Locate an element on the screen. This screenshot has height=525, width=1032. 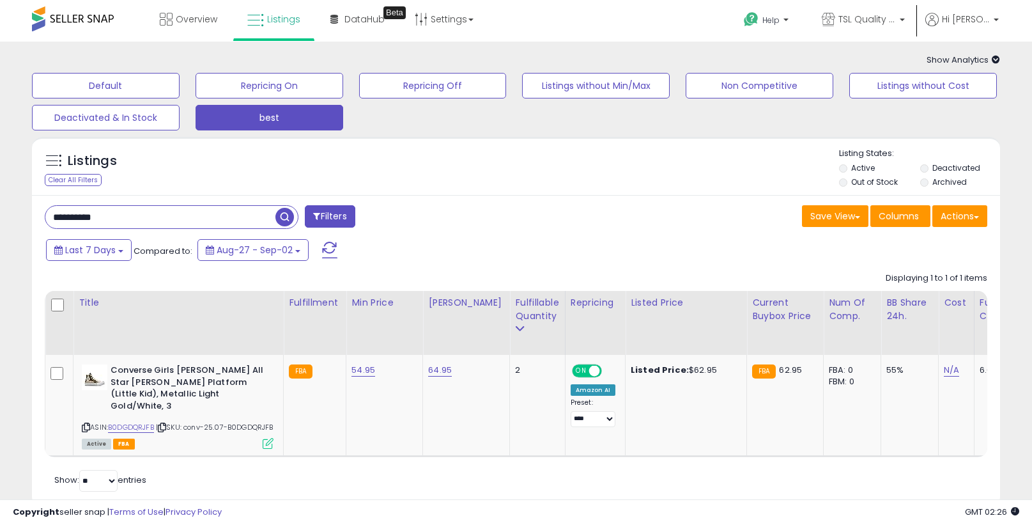
button: Repricing Off is located at coordinates (433, 86).